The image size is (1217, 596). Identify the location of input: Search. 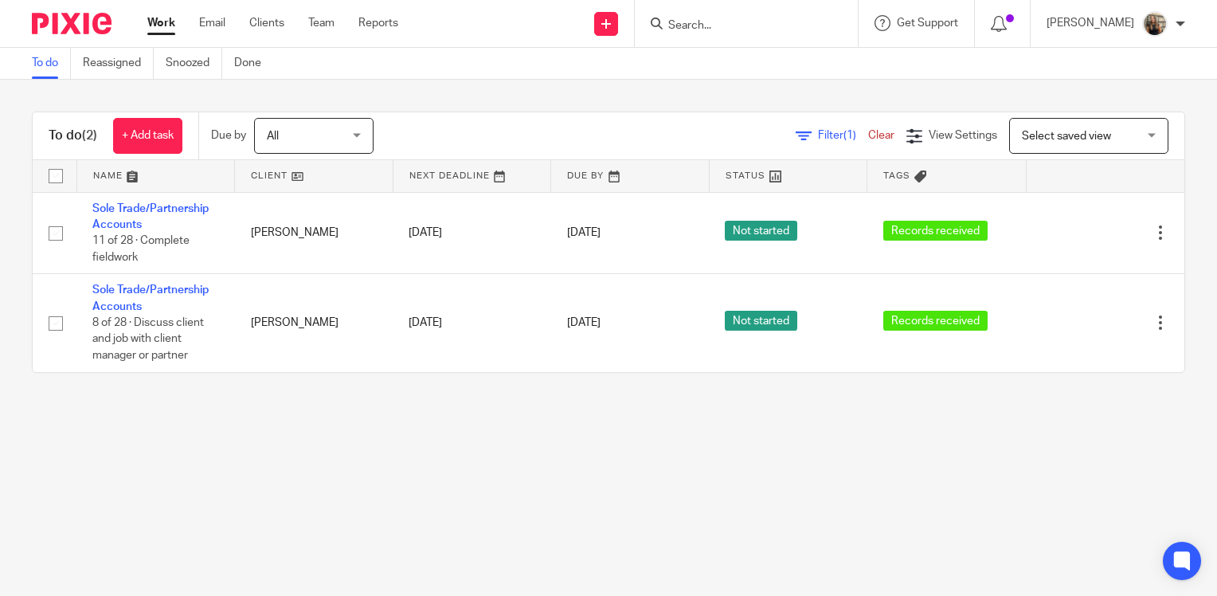
(738, 26).